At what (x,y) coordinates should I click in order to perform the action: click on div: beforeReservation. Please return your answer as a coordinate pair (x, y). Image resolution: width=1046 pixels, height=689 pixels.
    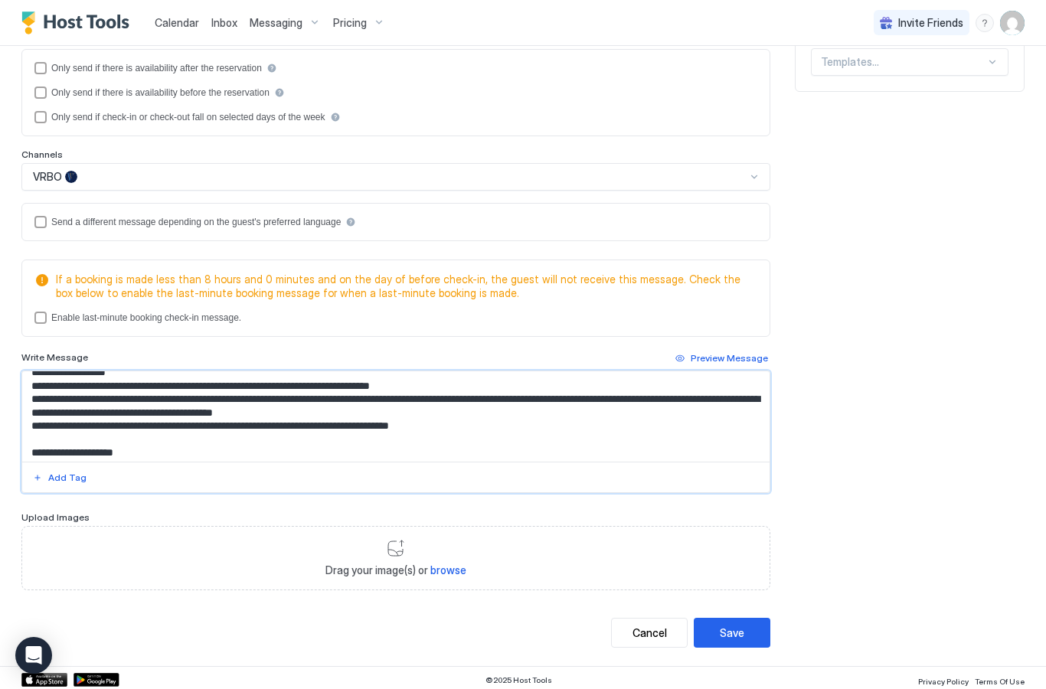
    Looking at the image, I should click on (396, 93).